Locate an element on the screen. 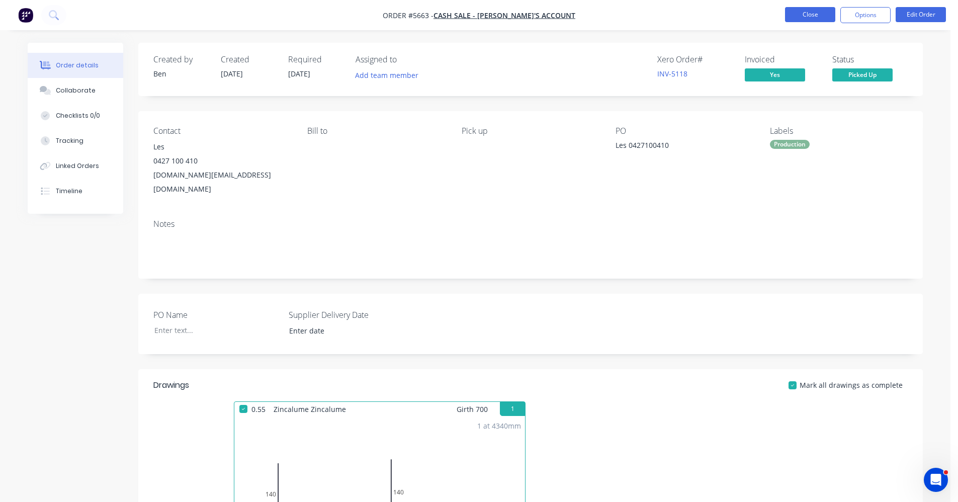 This screenshot has height=502, width=958. img: Factory is located at coordinates (26, 15).